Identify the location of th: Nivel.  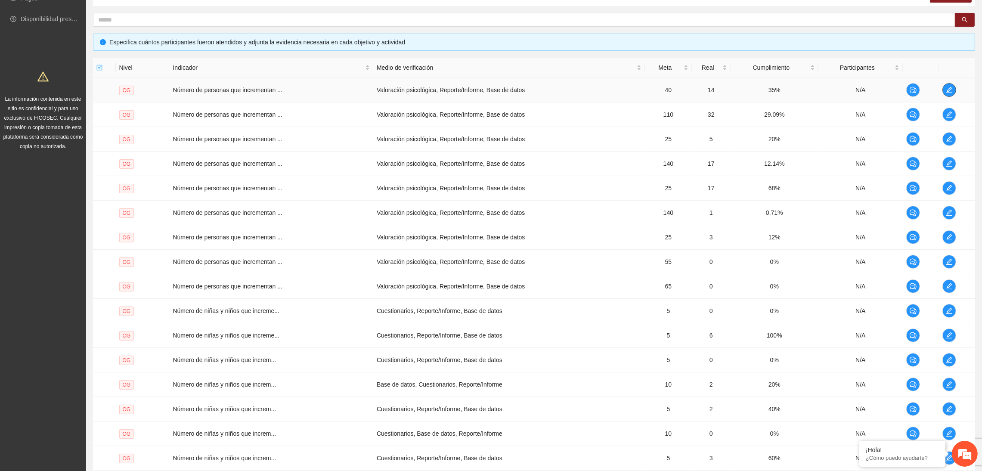
(143, 68).